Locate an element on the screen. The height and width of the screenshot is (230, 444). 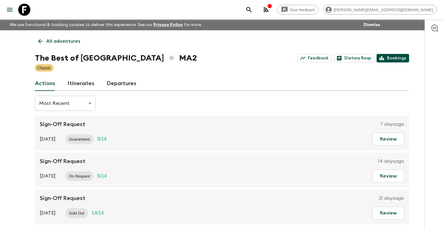
span: Sold Out is located at coordinates (76, 213).